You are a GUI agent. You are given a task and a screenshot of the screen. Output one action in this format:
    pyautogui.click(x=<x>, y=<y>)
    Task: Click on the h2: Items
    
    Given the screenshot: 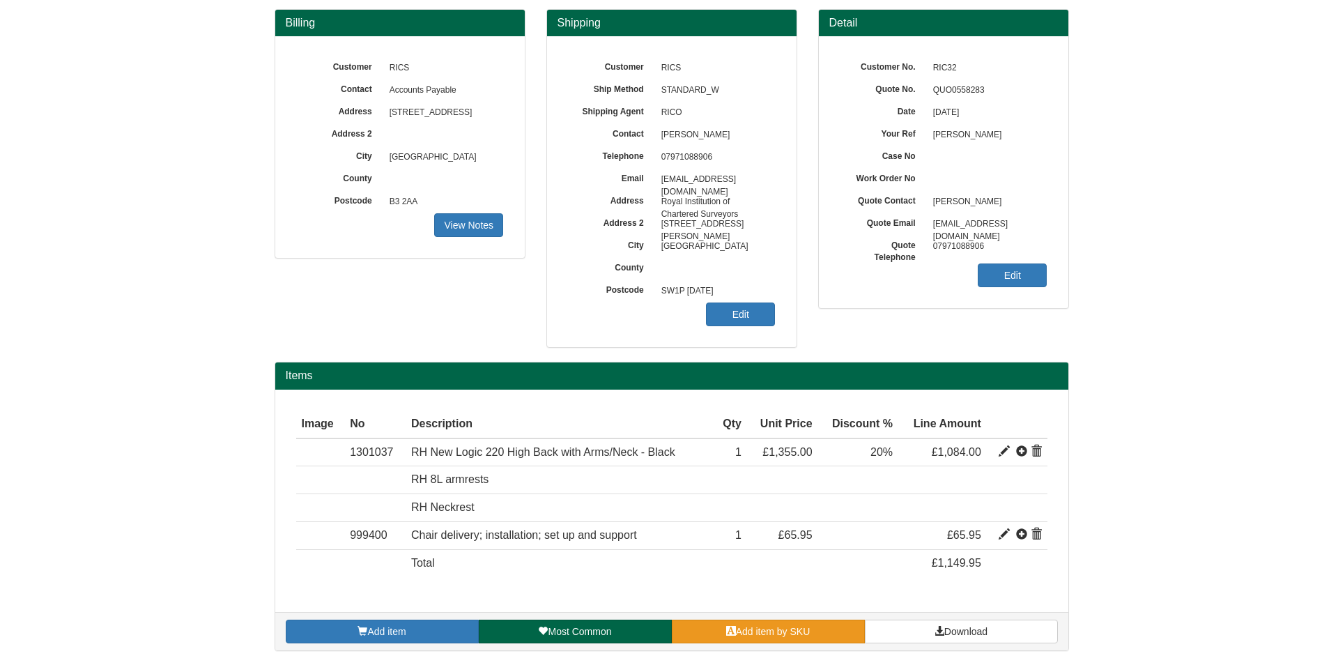 What is the action you would take?
    pyautogui.click(x=672, y=376)
    